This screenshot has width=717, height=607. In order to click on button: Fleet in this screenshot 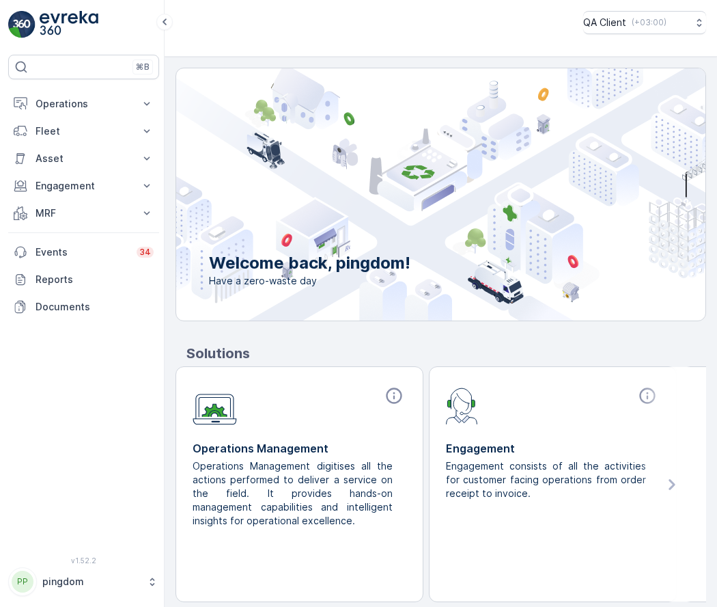, I will do `click(83, 131)`.